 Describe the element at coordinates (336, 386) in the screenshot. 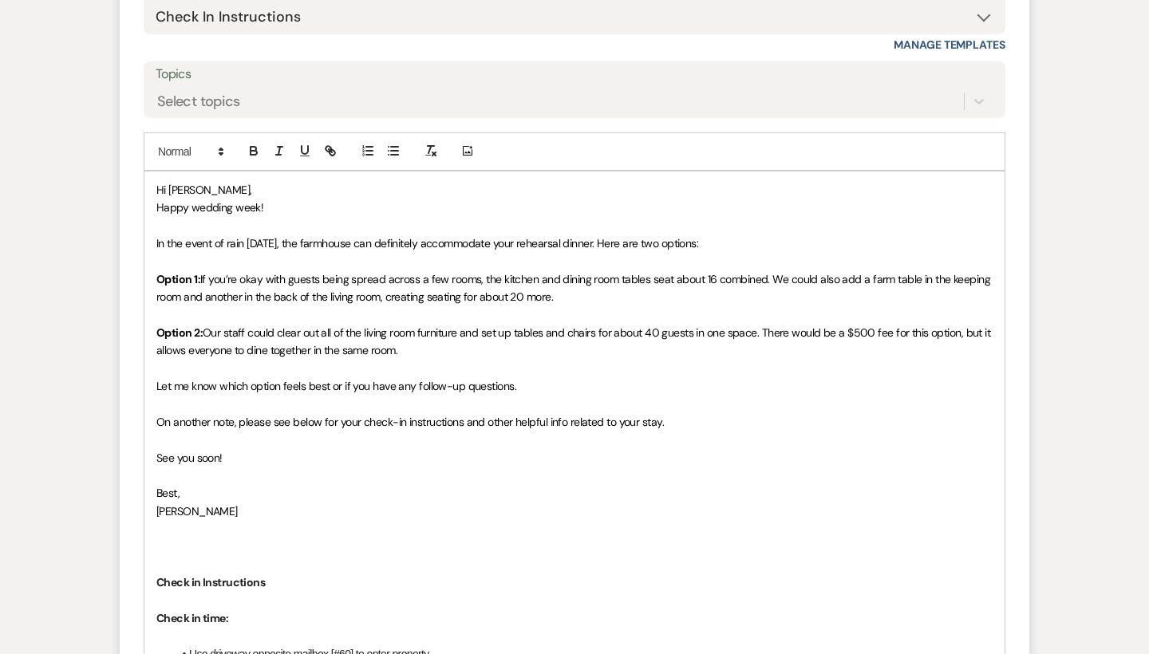

I see `span: Let me know which option feels best or if you have any follow-up questions.` at that location.